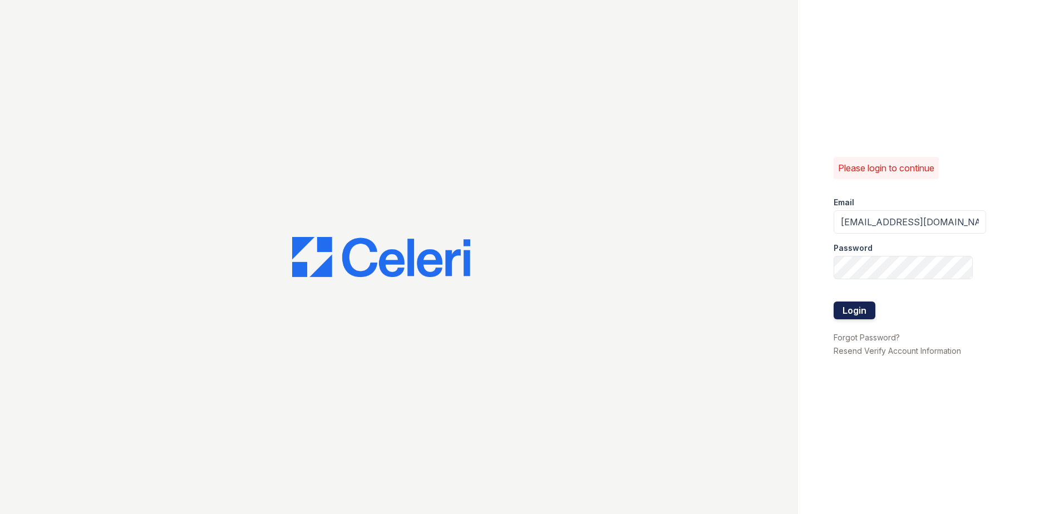  Describe the element at coordinates (381, 257) in the screenshot. I see `img: CE_Logo_Blue-a8612792a0a2168367f1c8372b55b34899dd931a85d93a1a3d3e32e68fde9ad4.png` at that location.